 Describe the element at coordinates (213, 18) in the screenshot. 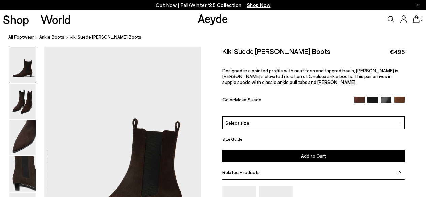

I see `a: Aeyde` at that location.